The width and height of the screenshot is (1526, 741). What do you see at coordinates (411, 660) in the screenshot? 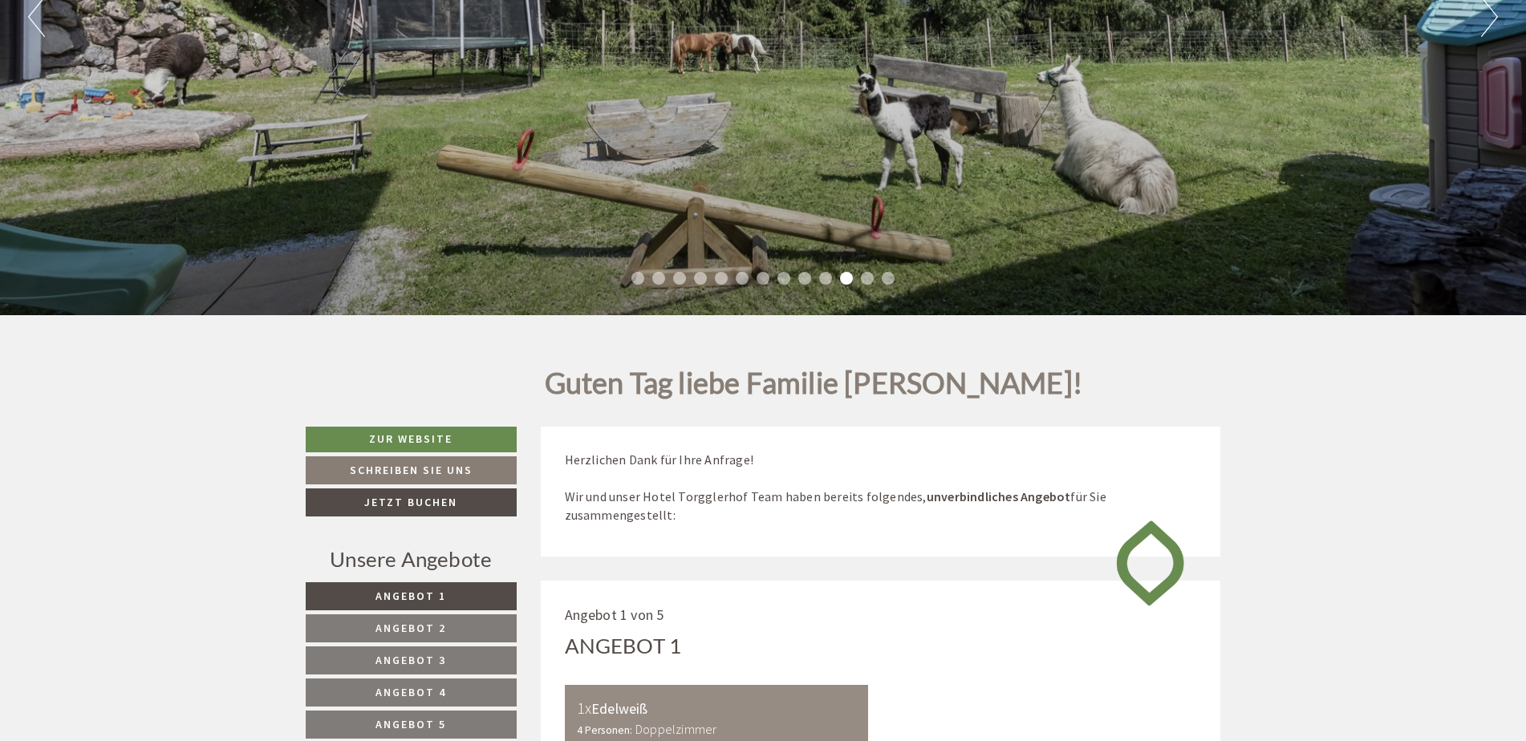
I see `span: Angebot 3` at bounding box center [411, 660].